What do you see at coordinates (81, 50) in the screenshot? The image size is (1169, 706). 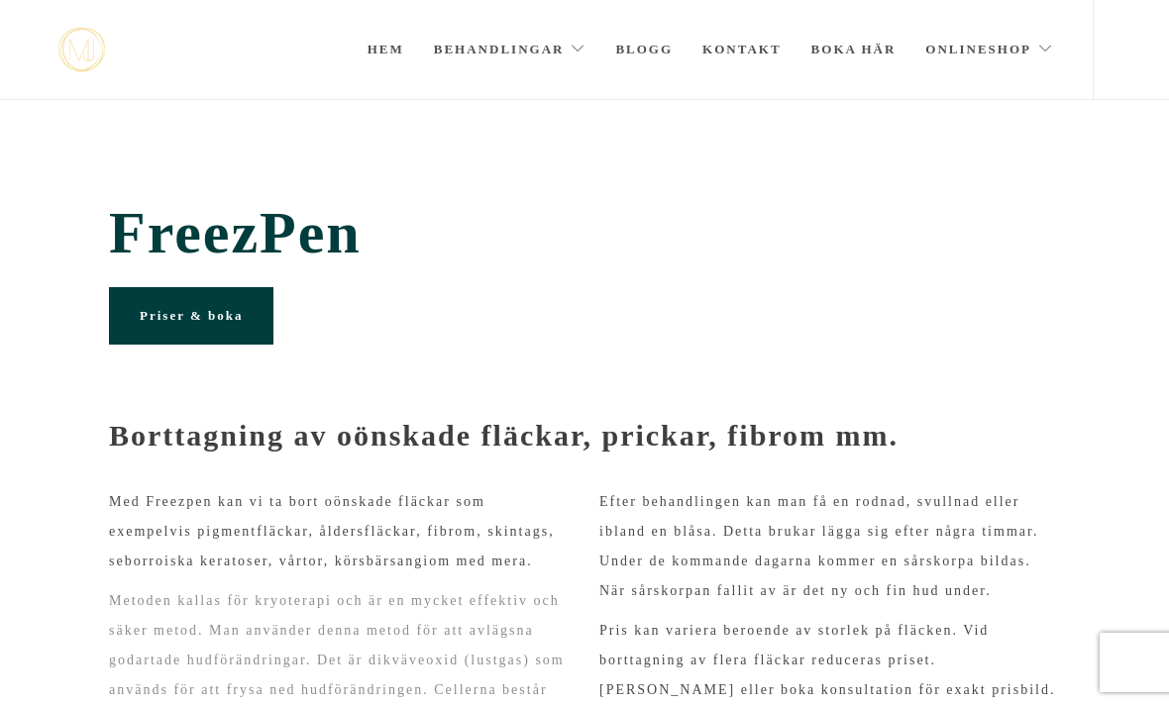 I see `img: mjstudio` at bounding box center [81, 50].